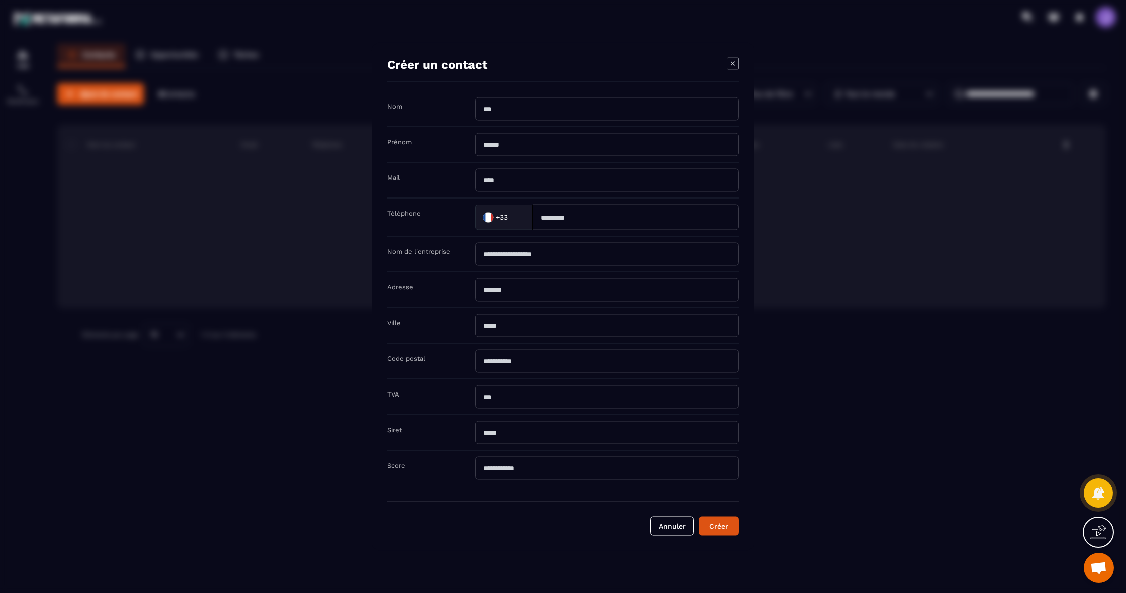  I want to click on button: Annuler, so click(672, 526).